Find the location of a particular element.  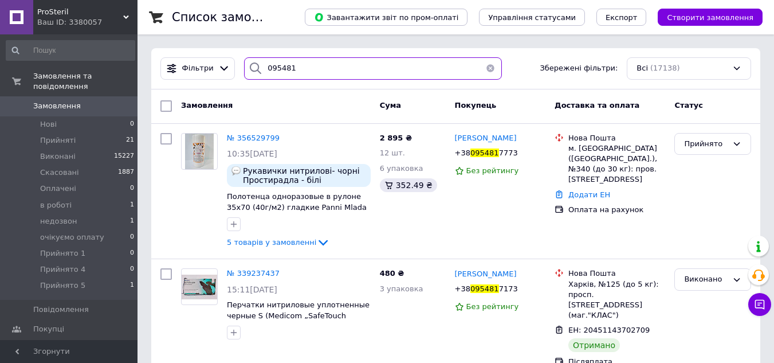

span: № 339237437 is located at coordinates (253, 273).